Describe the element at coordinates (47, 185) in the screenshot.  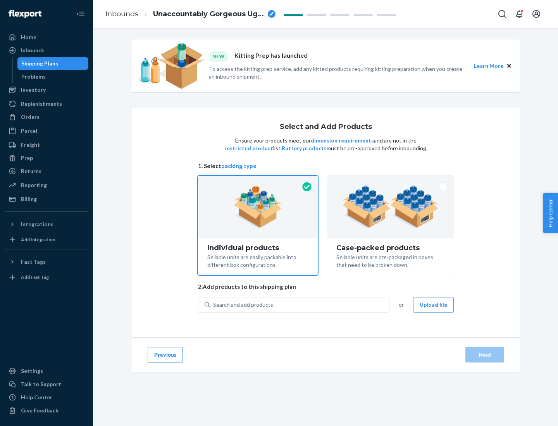
I see `a: Reporting` at that location.